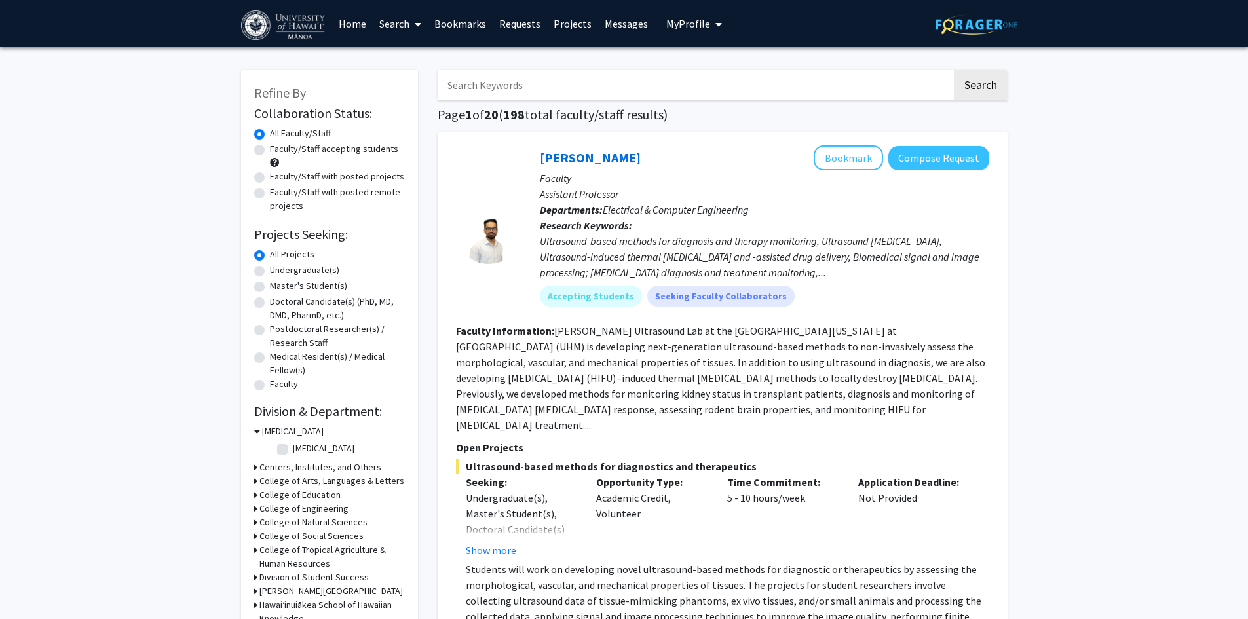 The image size is (1248, 619). I want to click on label: Faculty/Staff with posted projects, so click(337, 176).